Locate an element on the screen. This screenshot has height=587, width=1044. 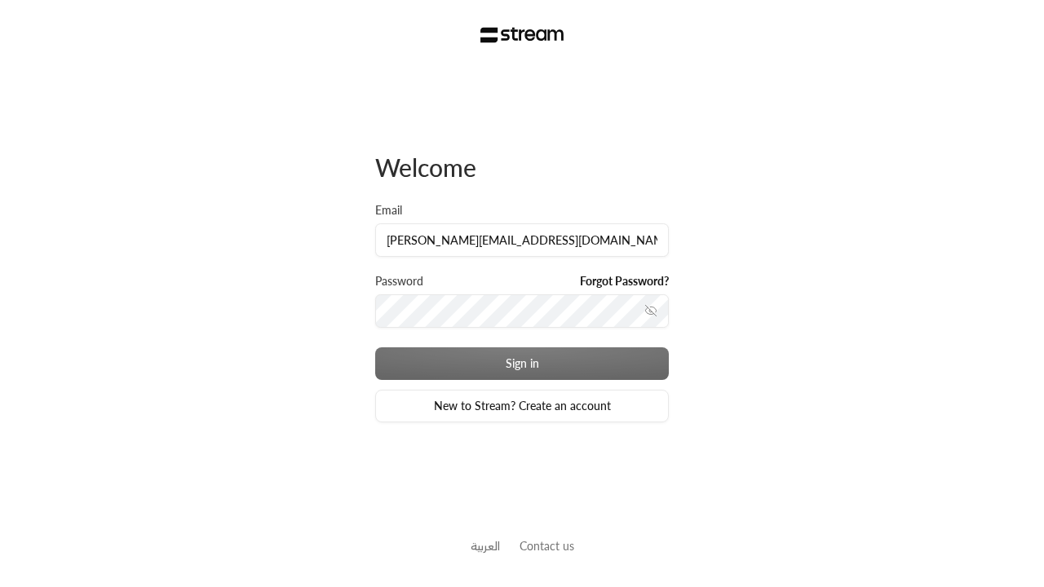
button: toggle password visibility is located at coordinates (651, 311).